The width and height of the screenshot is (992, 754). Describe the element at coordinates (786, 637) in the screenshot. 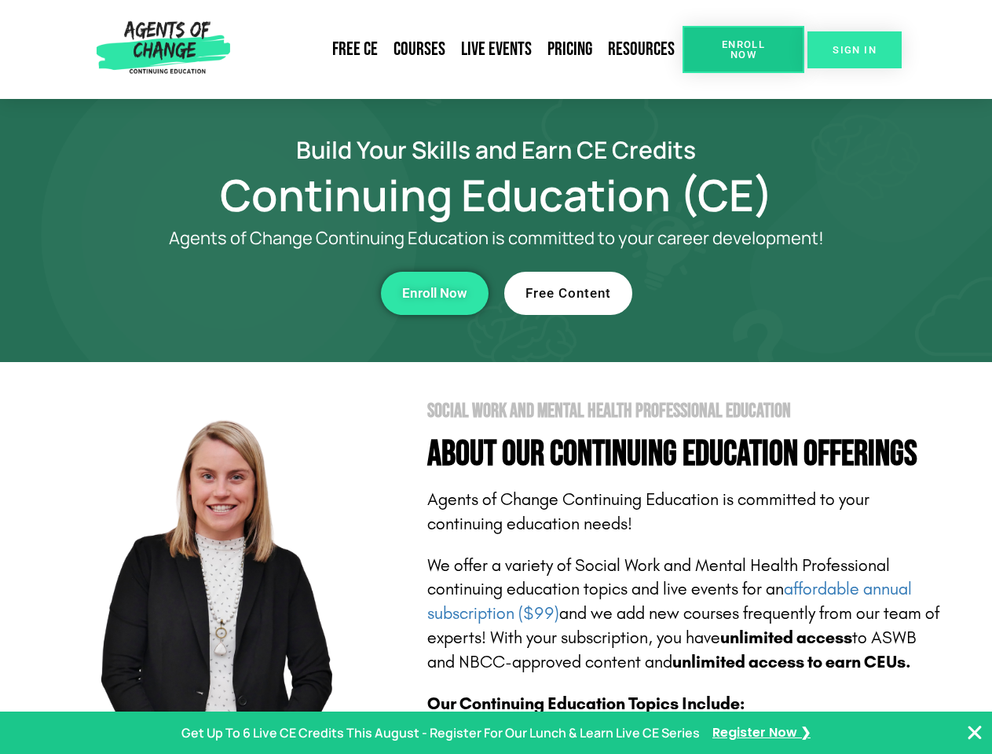

I see `b: unlimited access` at that location.